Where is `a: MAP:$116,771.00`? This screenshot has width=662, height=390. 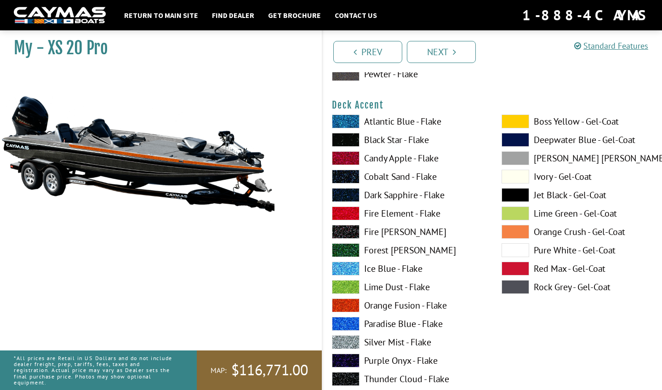 a: MAP:$116,771.00 is located at coordinates (259, 370).